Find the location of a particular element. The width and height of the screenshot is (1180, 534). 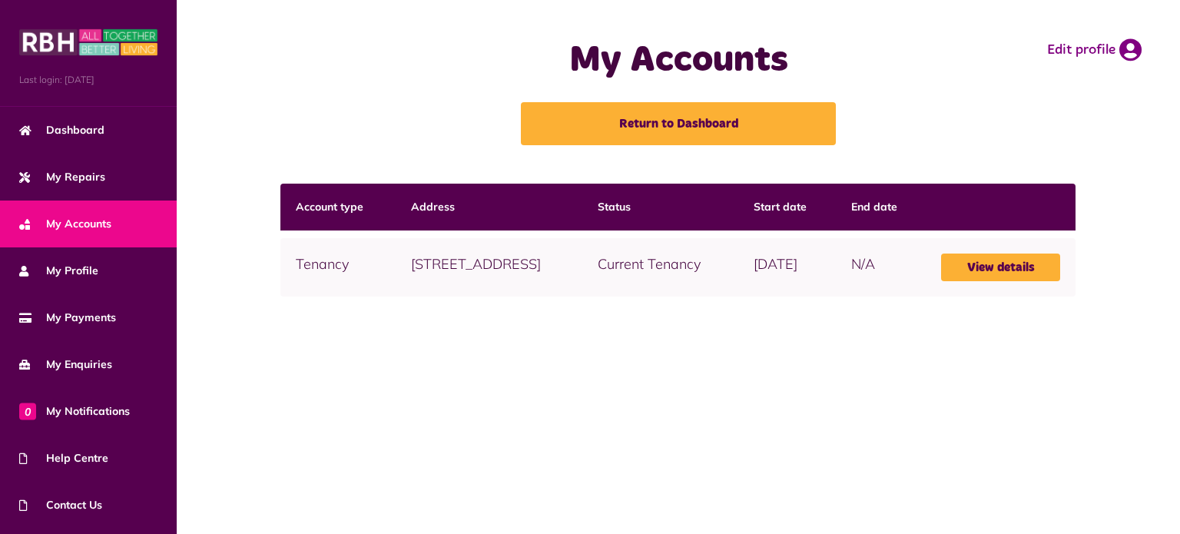

span: My Enquiries is located at coordinates (65, 364).